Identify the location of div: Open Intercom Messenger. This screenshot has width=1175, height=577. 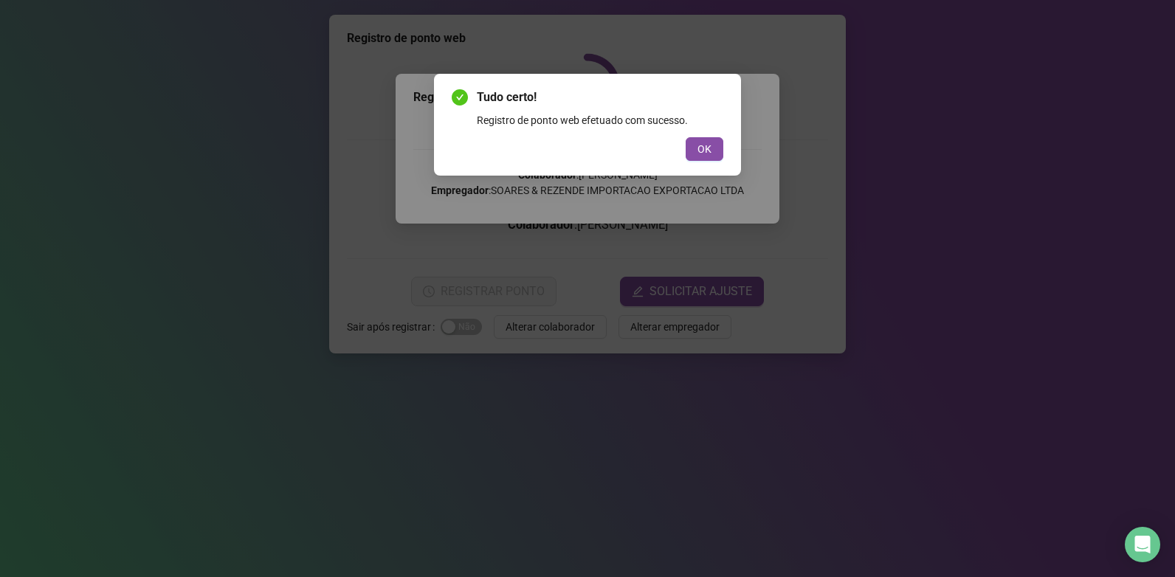
(1143, 545).